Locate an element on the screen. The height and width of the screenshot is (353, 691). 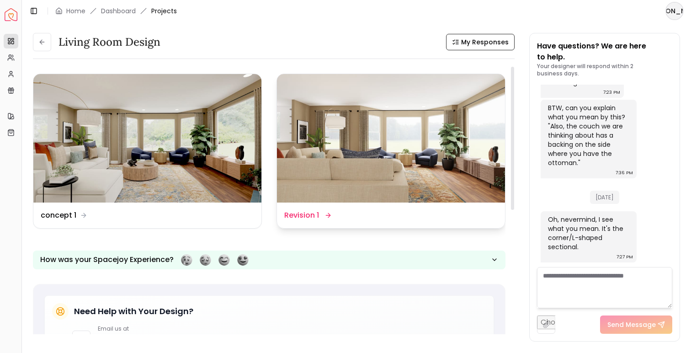
h3: Living Room design is located at coordinates (109, 42).